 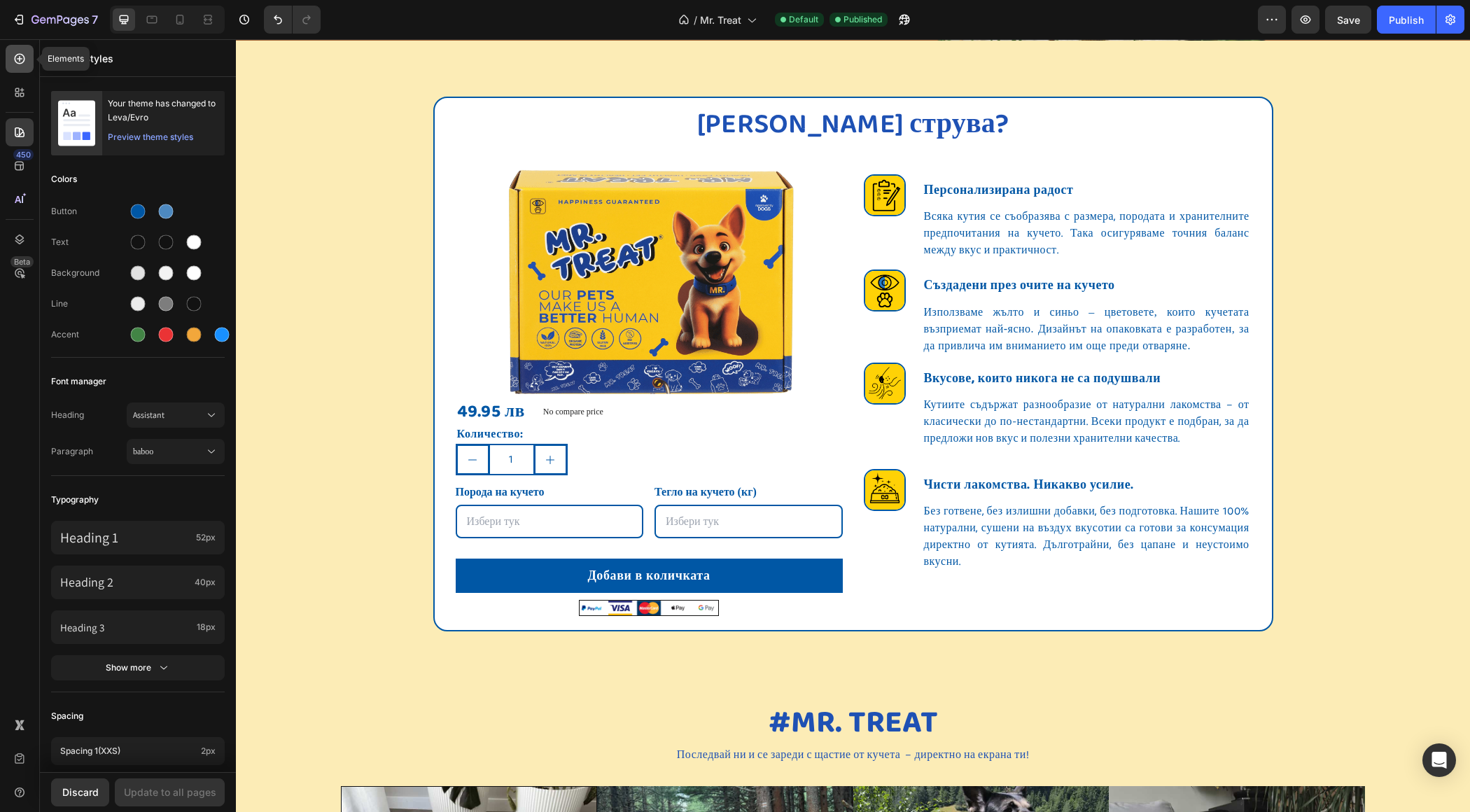 What do you see at coordinates (89, 416) in the screenshot?
I see `span: Heading` at bounding box center [89, 416].